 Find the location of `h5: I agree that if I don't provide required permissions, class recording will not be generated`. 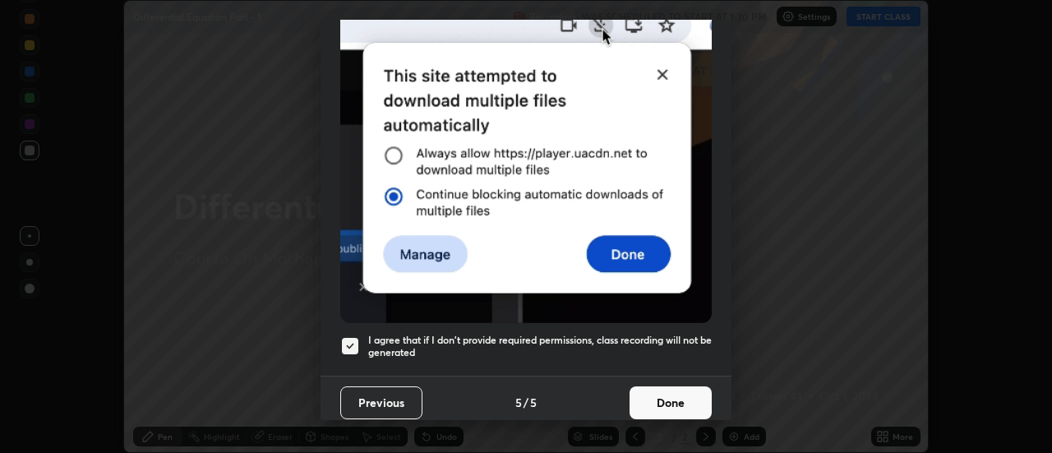

h5: I agree that if I don't provide required permissions, class recording will not be generated is located at coordinates (540, 346).